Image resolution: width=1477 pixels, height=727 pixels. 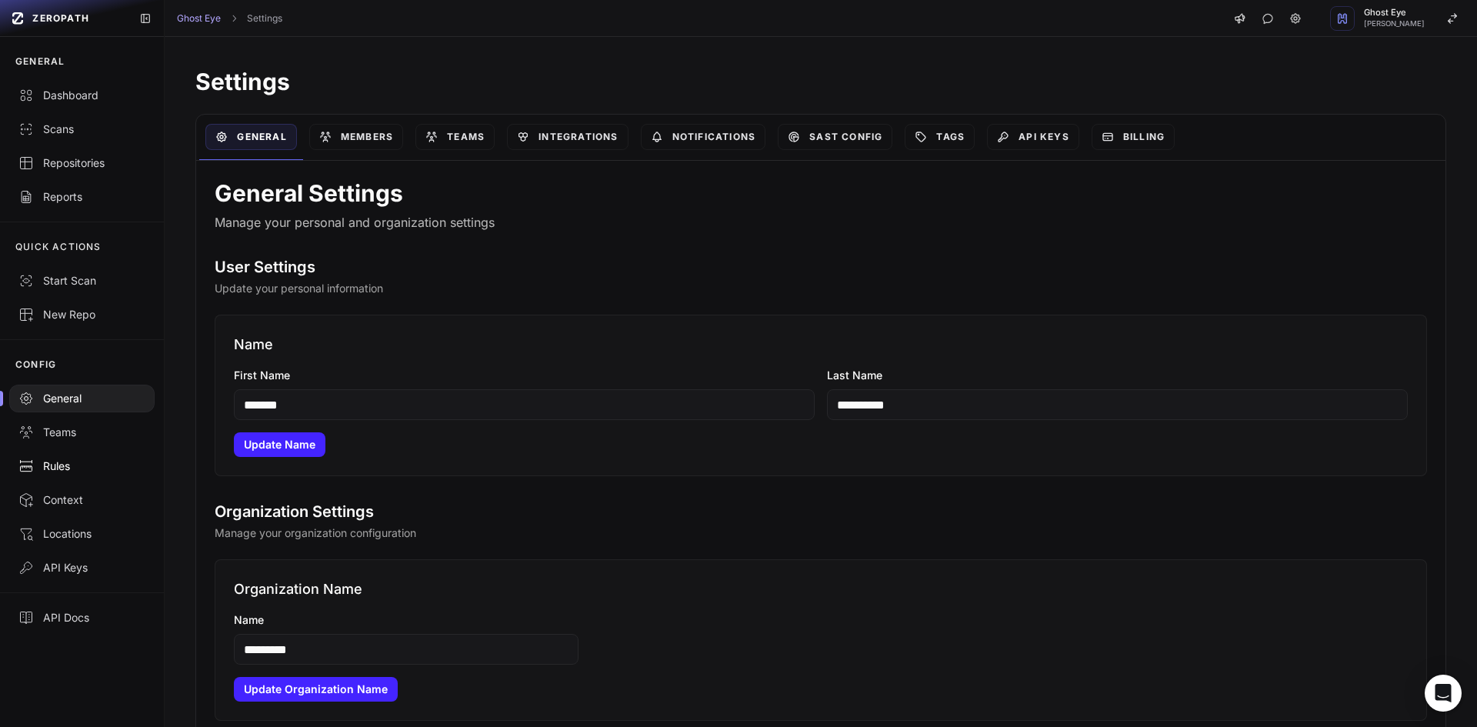 I want to click on p: GENERAL, so click(x=40, y=62).